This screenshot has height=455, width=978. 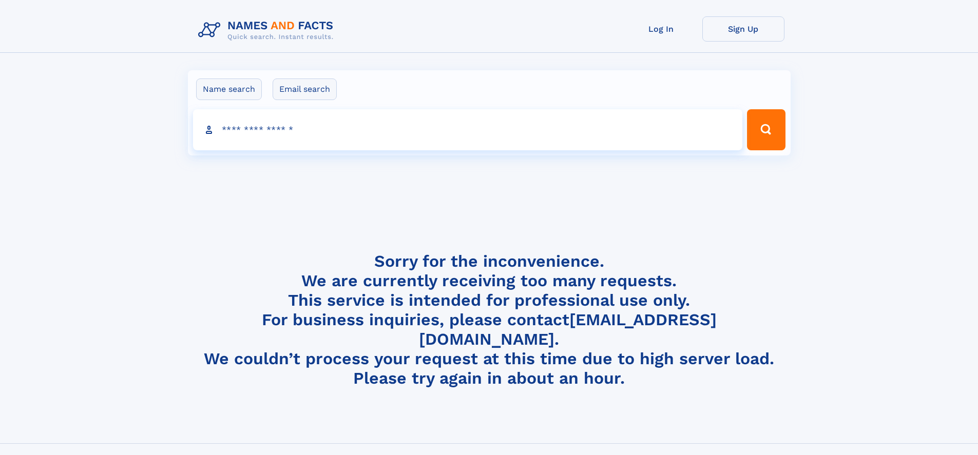 I want to click on img: Logo Names and Facts, so click(x=268, y=30).